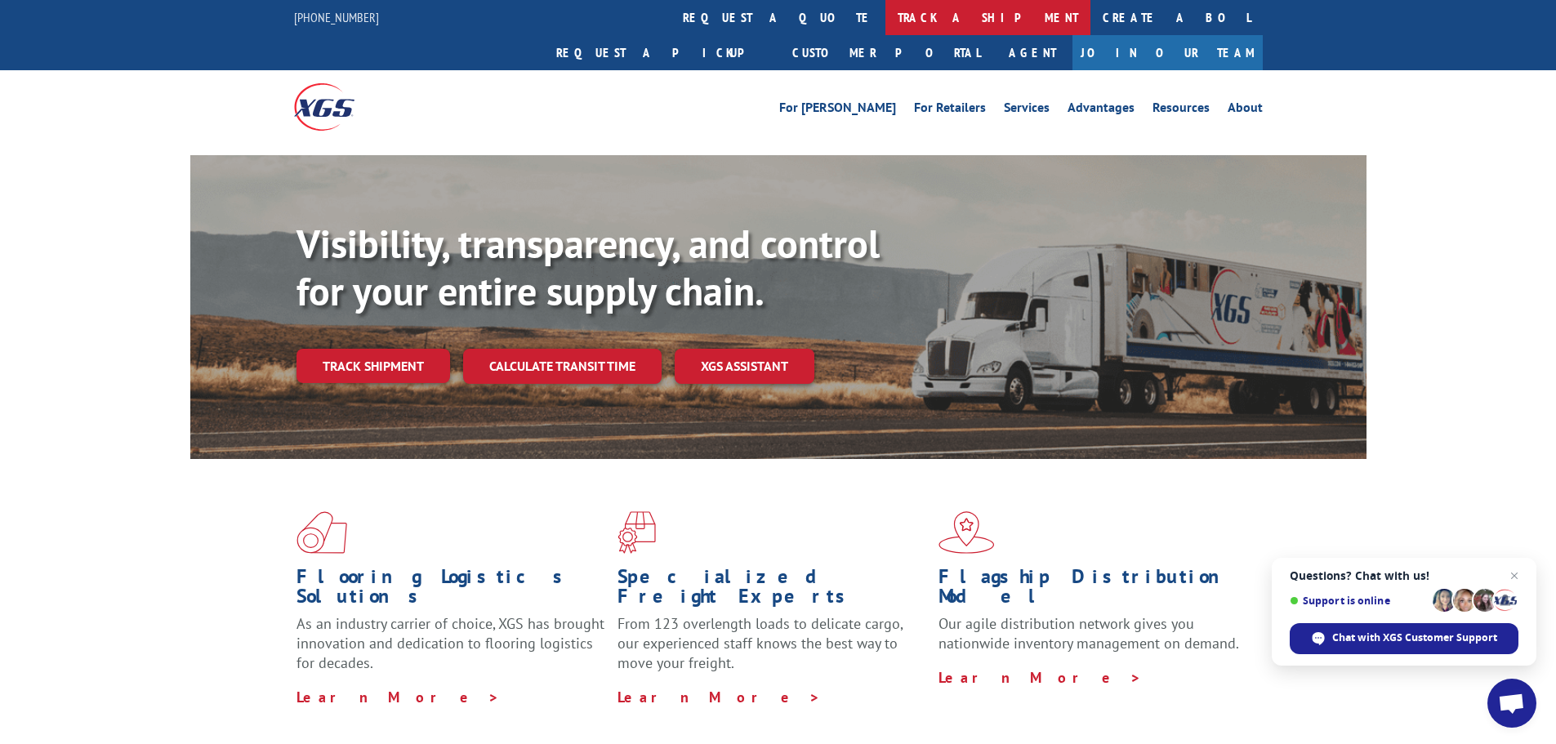  What do you see at coordinates (1032, 52) in the screenshot?
I see `a: Agent` at bounding box center [1032, 52].